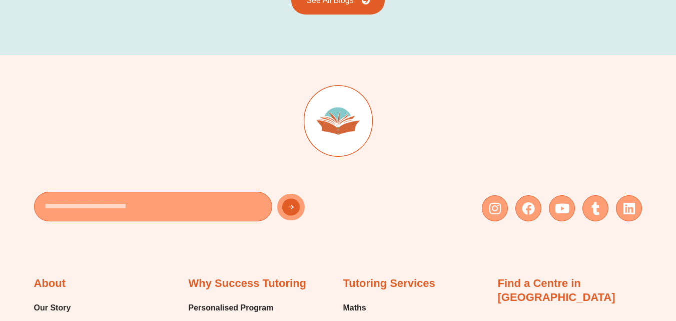 Image resolution: width=676 pixels, height=321 pixels. What do you see at coordinates (593, 264) in the screenshot?
I see `div: Widget de chat` at bounding box center [593, 264].